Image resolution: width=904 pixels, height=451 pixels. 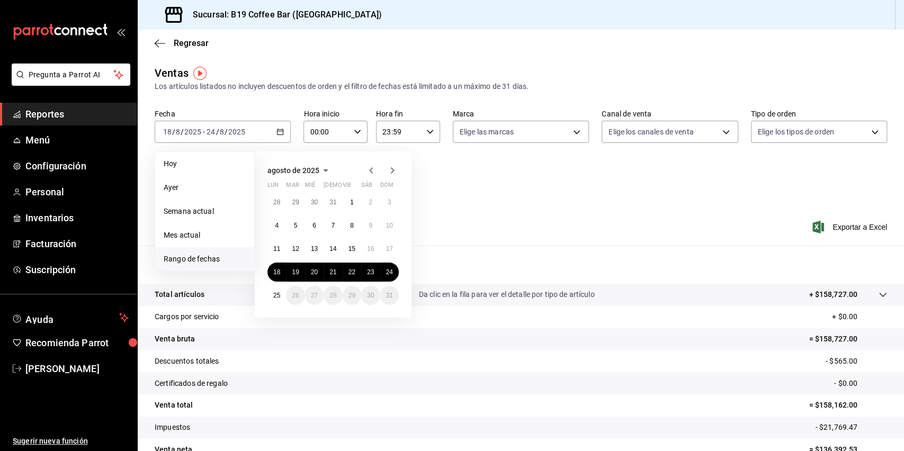 I want to click on button: 17 de agosto de 2025, so click(x=389, y=249).